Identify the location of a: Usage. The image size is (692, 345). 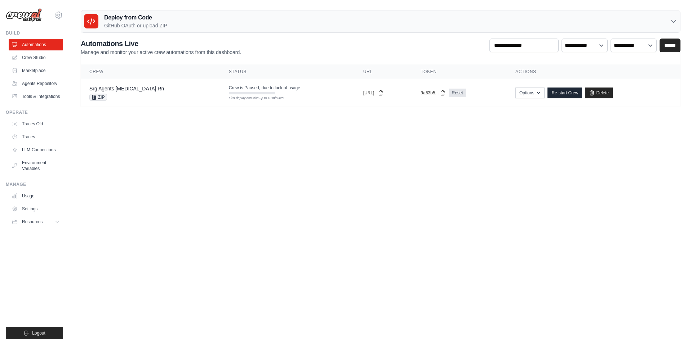
(36, 196).